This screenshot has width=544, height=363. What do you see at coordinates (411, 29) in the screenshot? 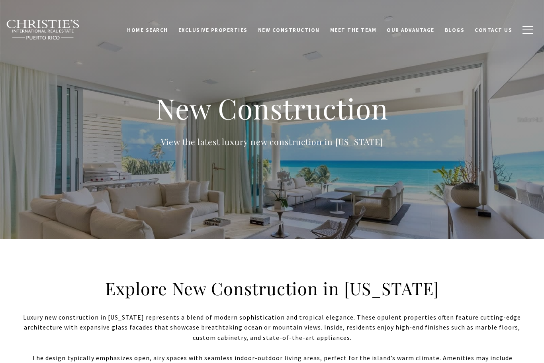
I see `span: Our Advantage` at bounding box center [411, 29].